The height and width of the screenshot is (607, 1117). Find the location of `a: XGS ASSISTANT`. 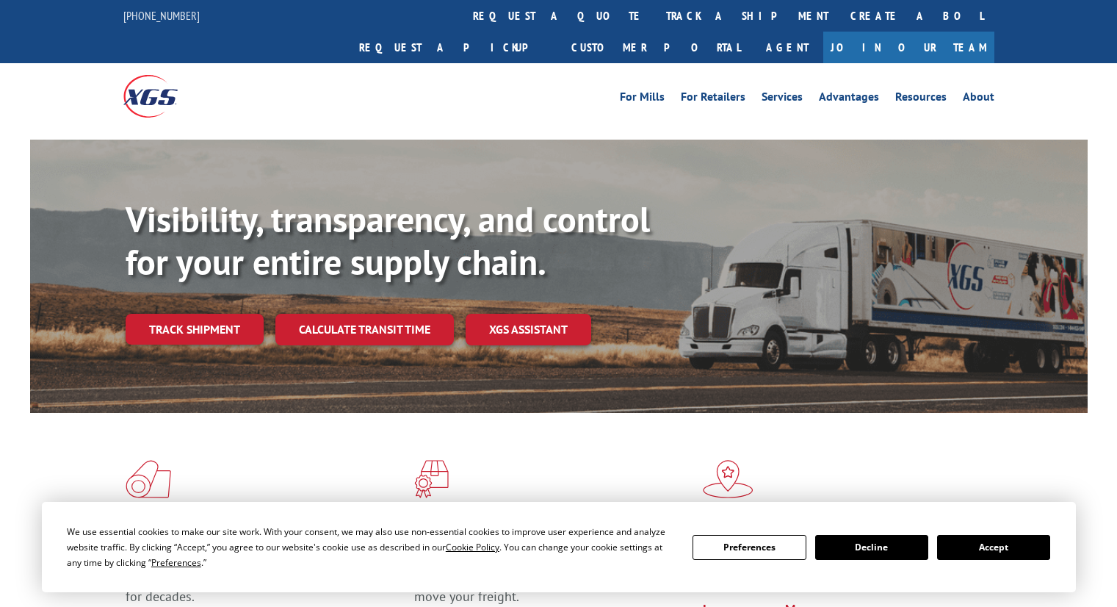

a: XGS ASSISTANT is located at coordinates (528, 329).